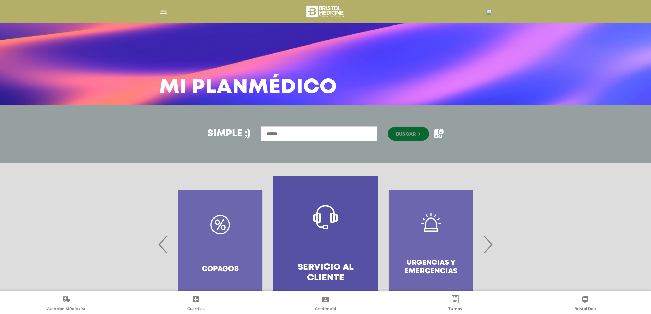  What do you see at coordinates (248, 88) in the screenshot?
I see `h3: Mi Plan Médico` at bounding box center [248, 88].